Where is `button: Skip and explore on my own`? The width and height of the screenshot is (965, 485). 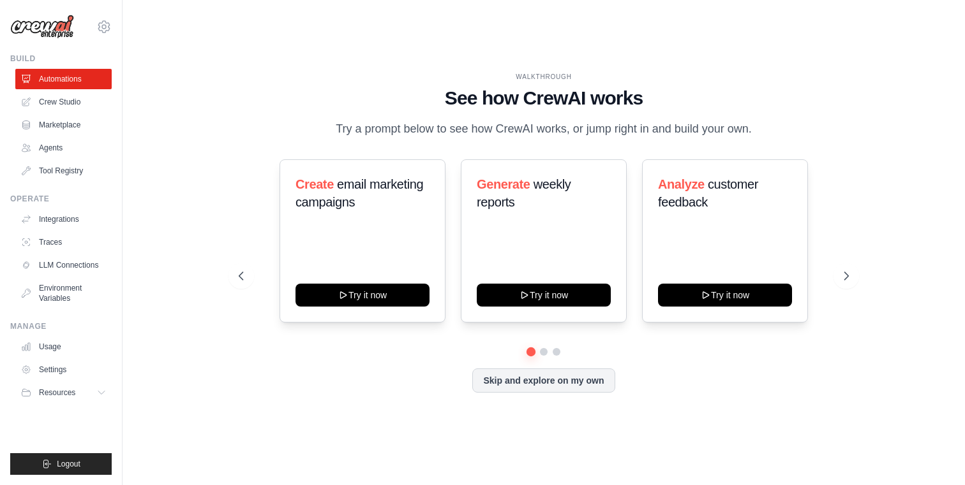
button: Skip and explore on my own is located at coordinates (543, 381).